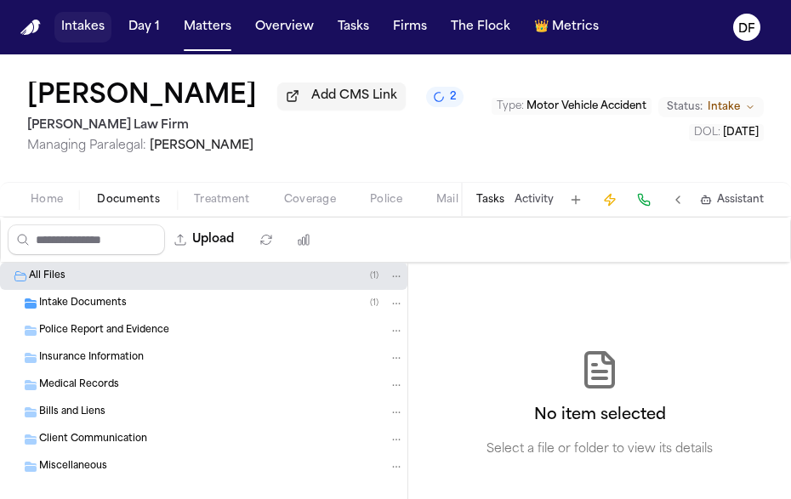  What do you see at coordinates (144, 27) in the screenshot?
I see `a: Day 1` at bounding box center [144, 27].